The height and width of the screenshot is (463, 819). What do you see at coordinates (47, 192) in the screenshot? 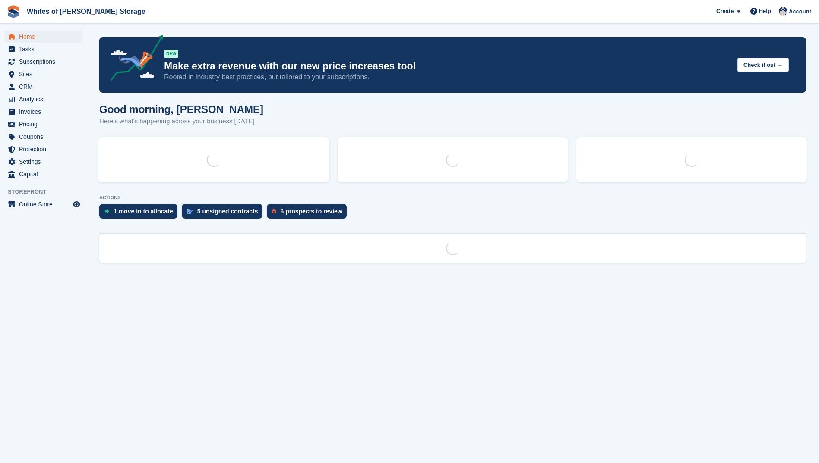
I see `span: Storefront` at bounding box center [47, 192].